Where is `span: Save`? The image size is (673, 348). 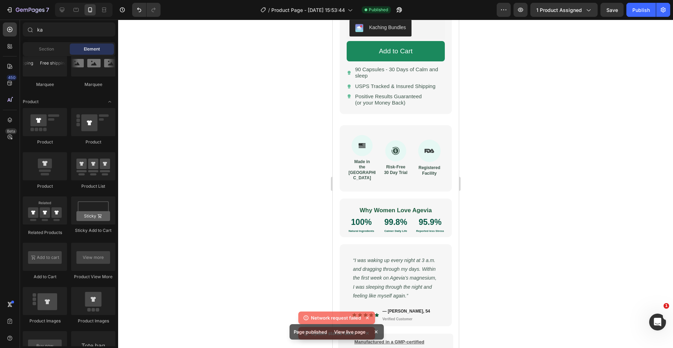 span: Save is located at coordinates (612, 10).